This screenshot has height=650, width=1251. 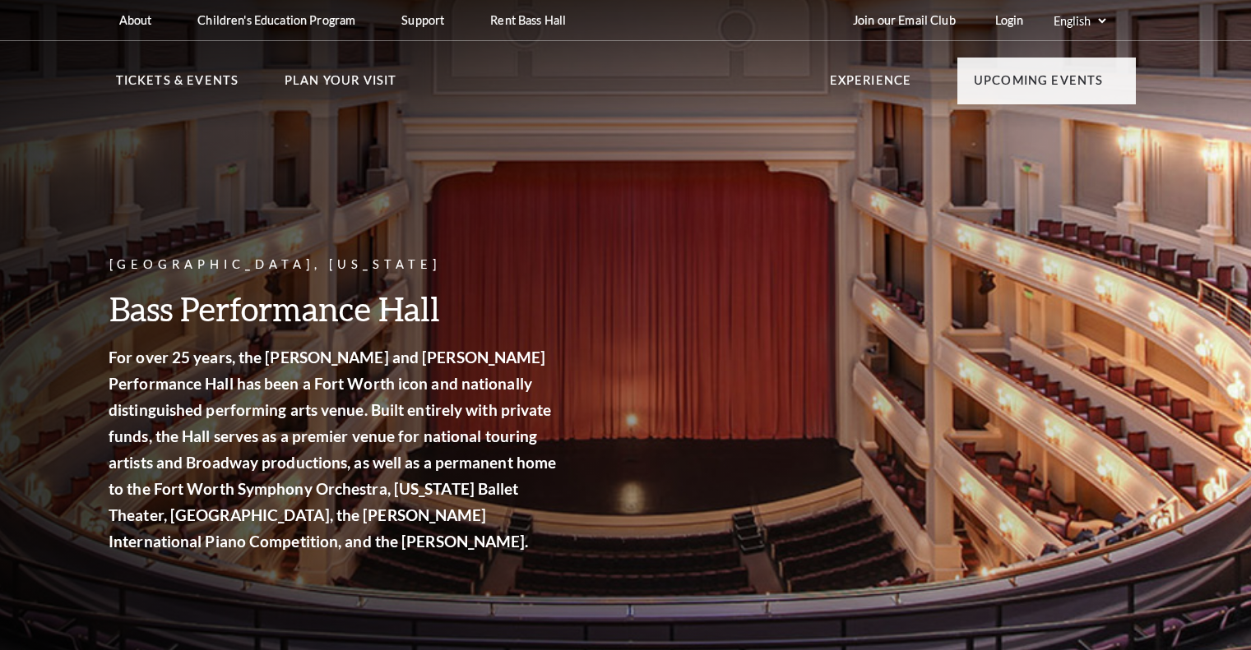 I want to click on p: About, so click(x=136, y=20).